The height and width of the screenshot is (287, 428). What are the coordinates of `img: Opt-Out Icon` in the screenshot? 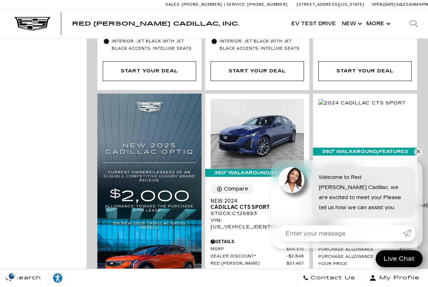 It's located at (12, 276).